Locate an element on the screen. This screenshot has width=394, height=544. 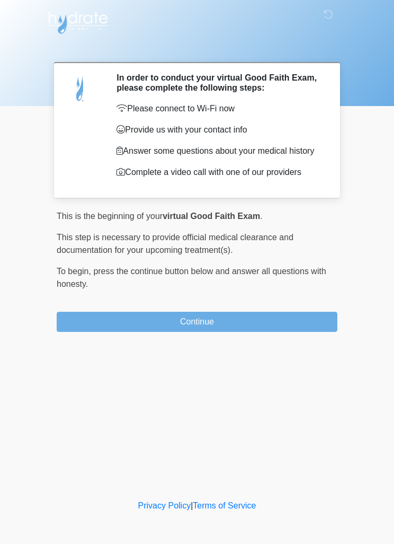
p: Provide us with your contact info is located at coordinates (219, 130).